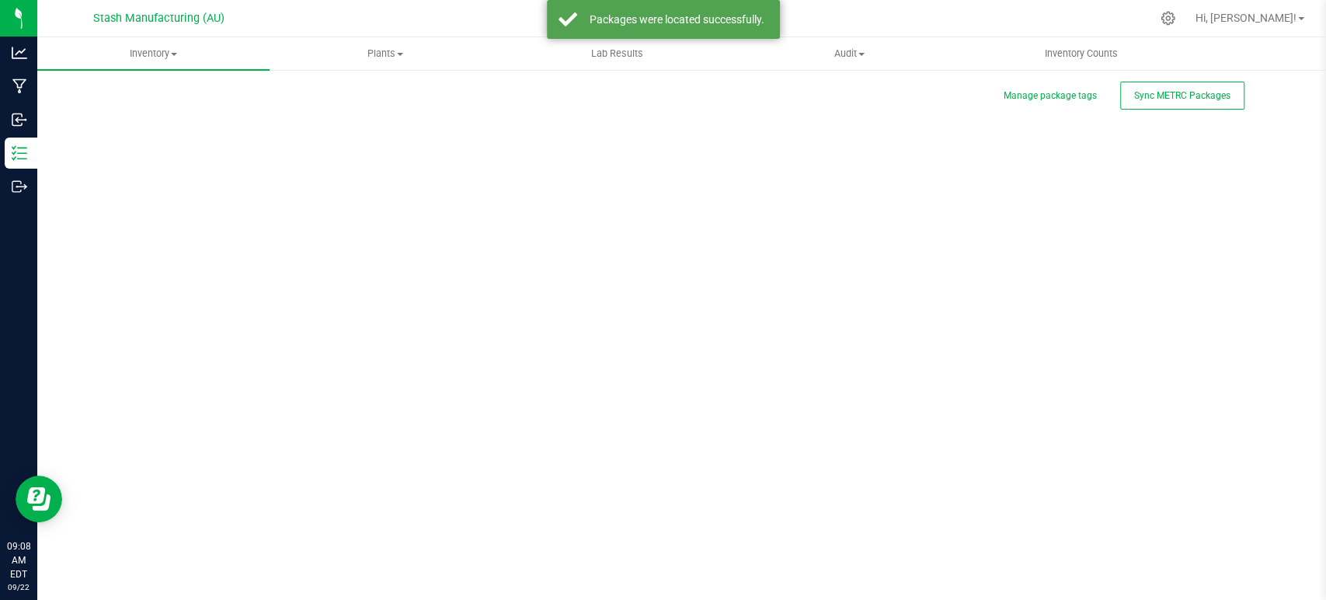 This screenshot has width=1326, height=600. I want to click on div: Manage settings, so click(1168, 18).